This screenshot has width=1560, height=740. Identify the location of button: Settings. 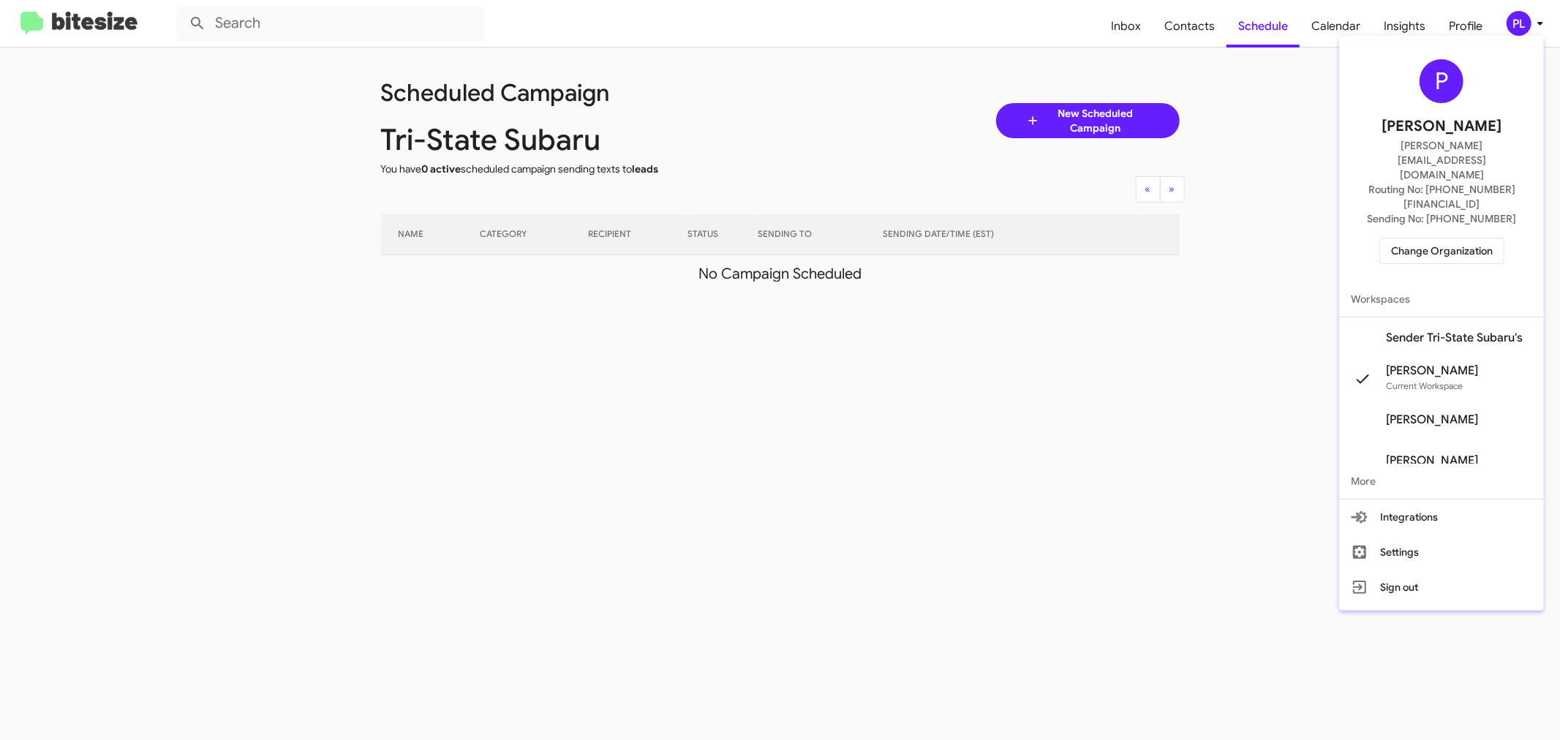
(1442, 552).